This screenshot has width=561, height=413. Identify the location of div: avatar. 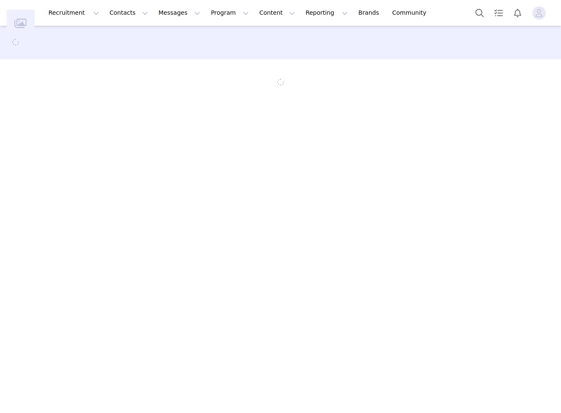
(538, 13).